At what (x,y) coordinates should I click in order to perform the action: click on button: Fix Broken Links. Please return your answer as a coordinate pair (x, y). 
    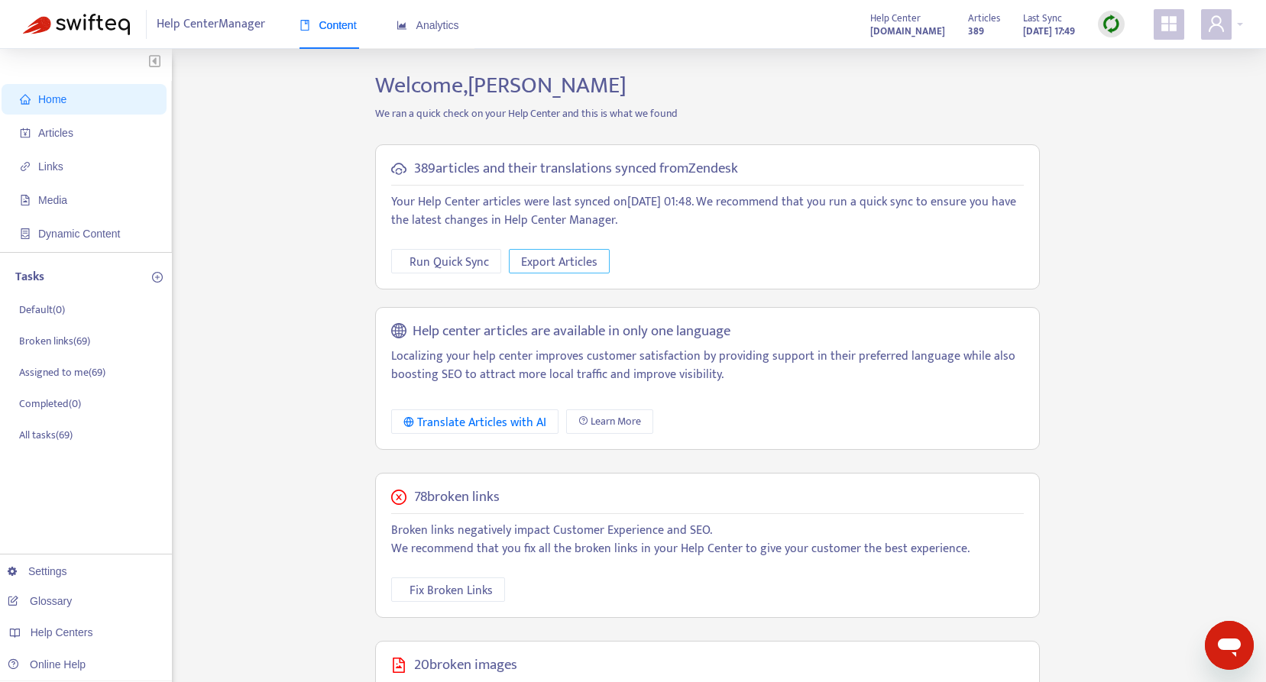
    Looking at the image, I should click on (448, 590).